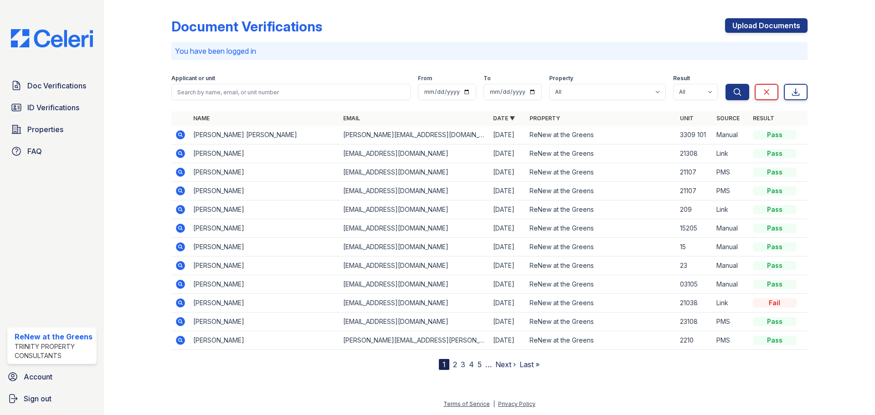  Describe the element at coordinates (517, 404) in the screenshot. I see `a: Privacy Policy` at that location.